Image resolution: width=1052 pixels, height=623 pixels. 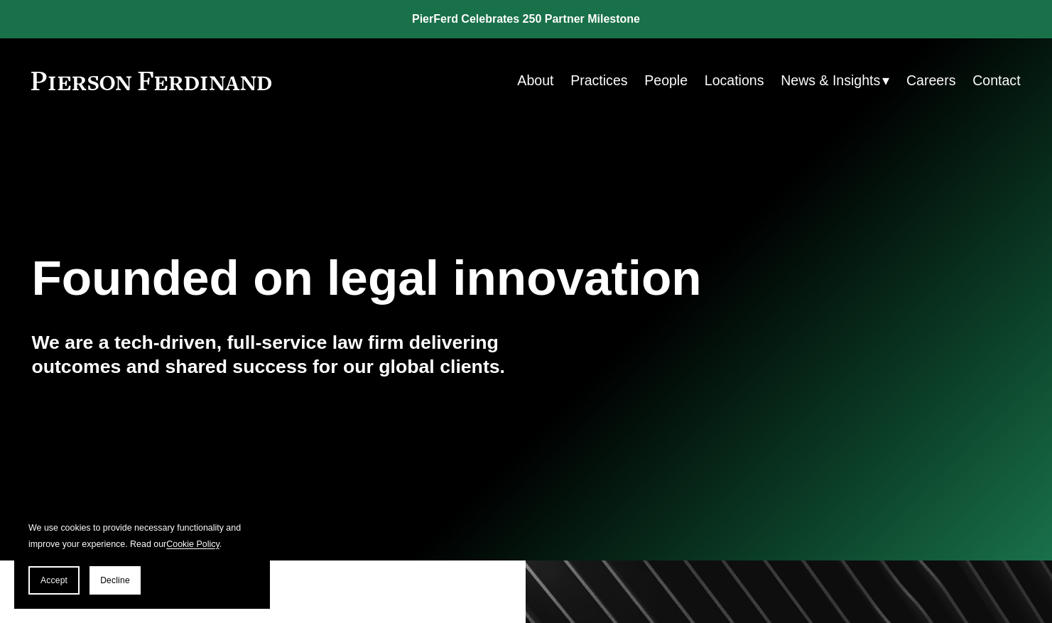 What do you see at coordinates (834, 80) in the screenshot?
I see `a: folder dropdown` at bounding box center [834, 80].